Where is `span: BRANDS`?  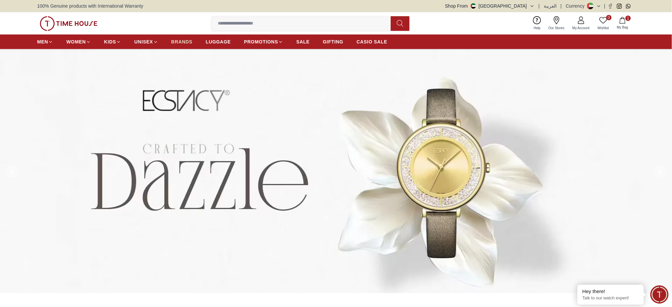
span: BRANDS is located at coordinates (182, 42).